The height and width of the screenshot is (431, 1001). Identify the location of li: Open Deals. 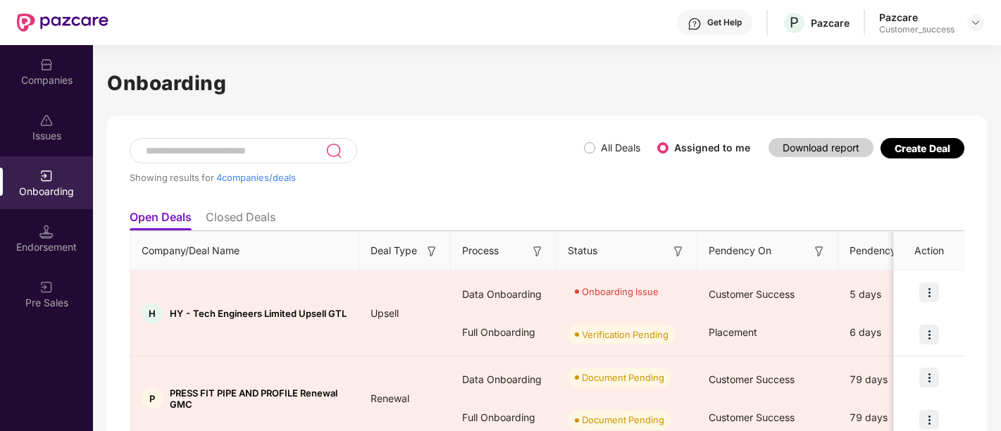
(161, 220).